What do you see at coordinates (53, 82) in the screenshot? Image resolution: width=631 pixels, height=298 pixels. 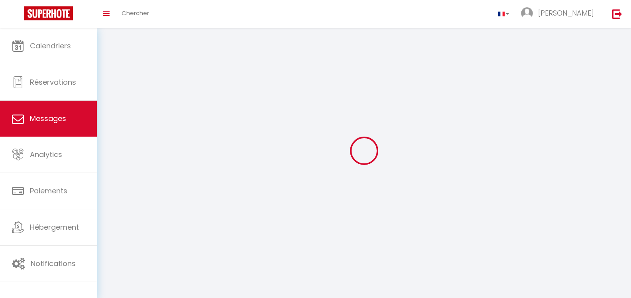 I see `span: Réservations` at bounding box center [53, 82].